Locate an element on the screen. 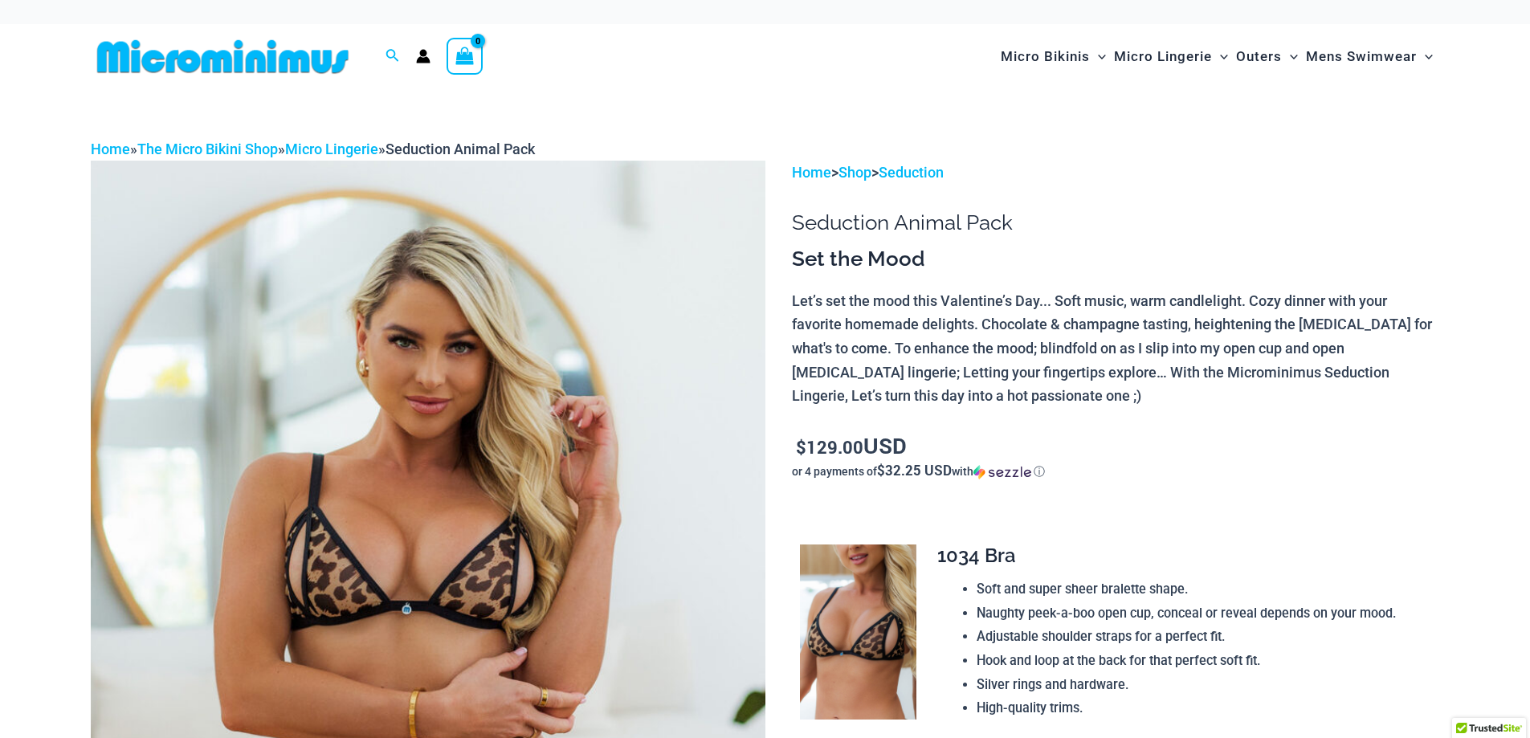 This screenshot has height=738, width=1530. span: Micro Bikinis is located at coordinates (1045, 56).